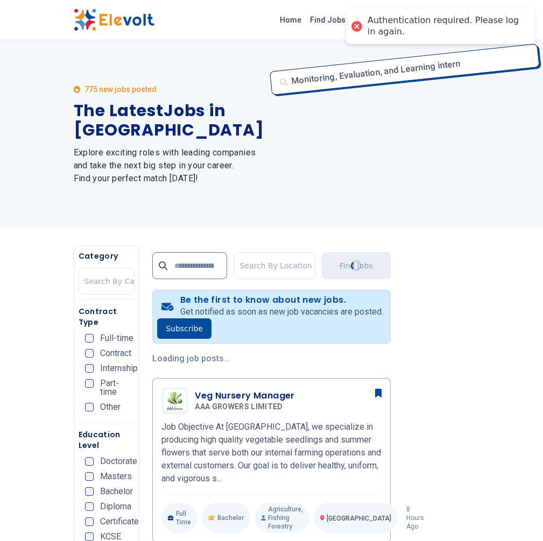 The height and width of the screenshot is (541, 543). I want to click on p: Get notified as soon as new job vacancies are posted., so click(281, 312).